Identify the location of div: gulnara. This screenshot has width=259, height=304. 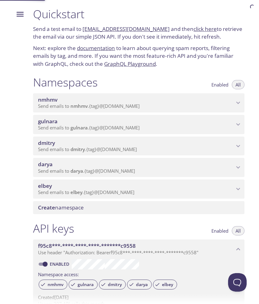
(83, 285).